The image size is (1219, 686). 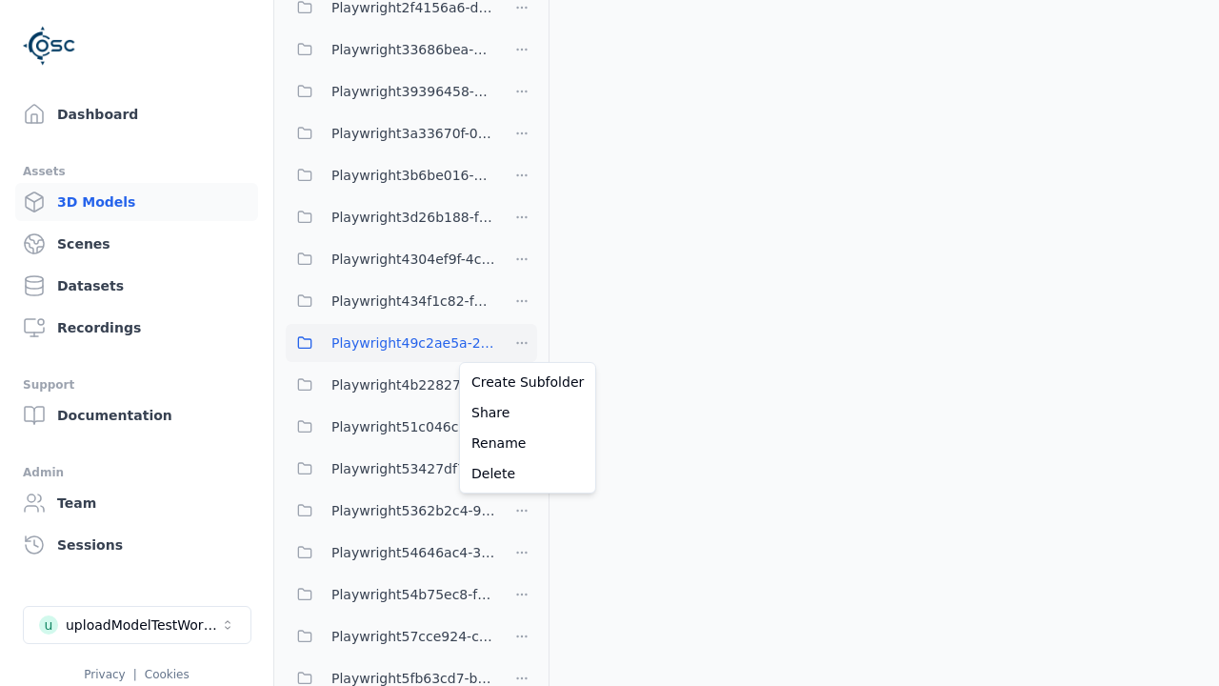 I want to click on a: Create Subfolder, so click(x=528, y=382).